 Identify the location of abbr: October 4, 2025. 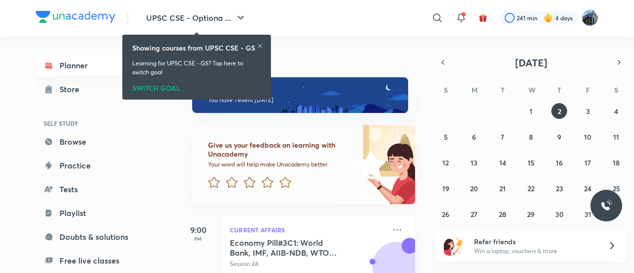
(616, 111).